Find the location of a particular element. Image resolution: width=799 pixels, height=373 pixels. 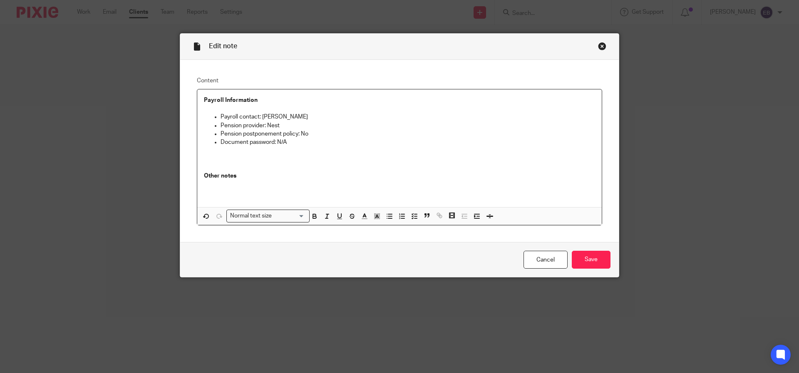

span: Normal text size is located at coordinates (251, 216).